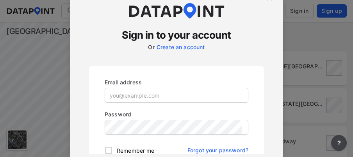 This screenshot has height=157, width=353. I want to click on a: Create an account, so click(181, 47).